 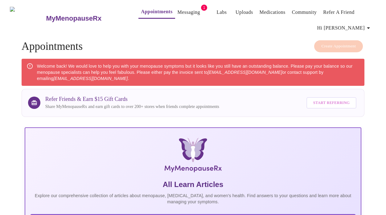 What do you see at coordinates (86, 18) in the screenshot?
I see `a: MyMenopauseRx` at bounding box center [86, 18].